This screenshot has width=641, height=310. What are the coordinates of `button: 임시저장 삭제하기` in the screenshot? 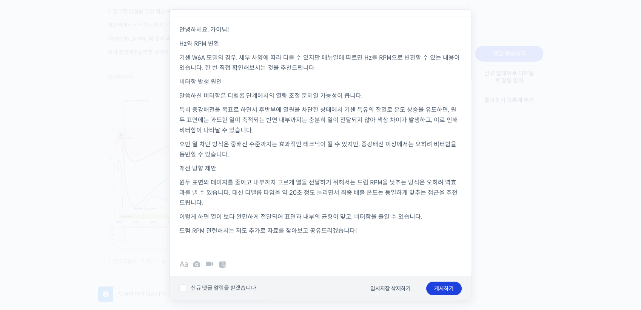 It's located at (390, 288).